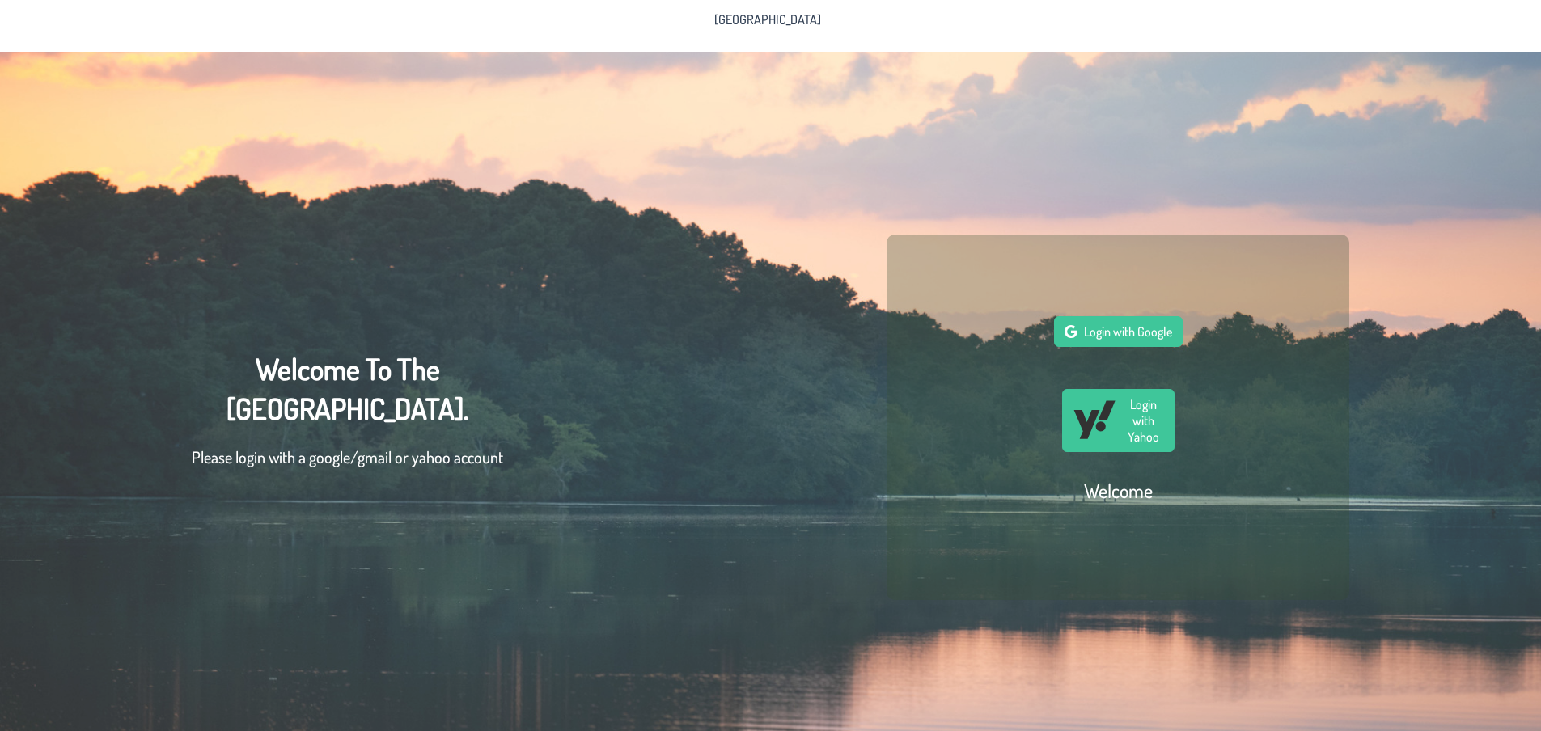 The image size is (1541, 731). I want to click on span: Login with Yahoo, so click(1143, 421).